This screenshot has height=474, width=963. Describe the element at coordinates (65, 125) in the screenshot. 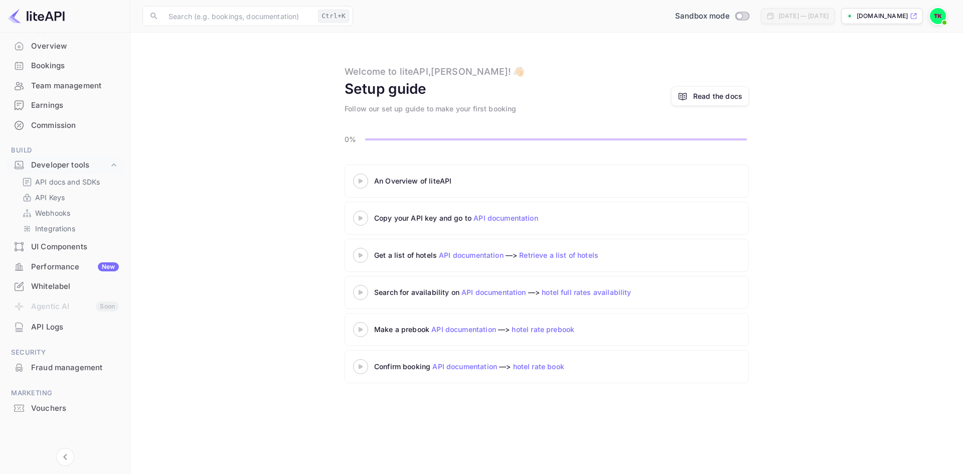

I see `a: Commission` at that location.